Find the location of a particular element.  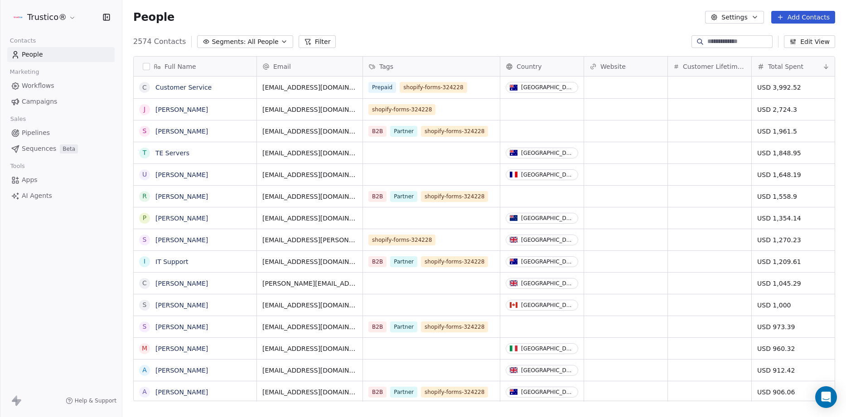

div: Website is located at coordinates (625, 66).